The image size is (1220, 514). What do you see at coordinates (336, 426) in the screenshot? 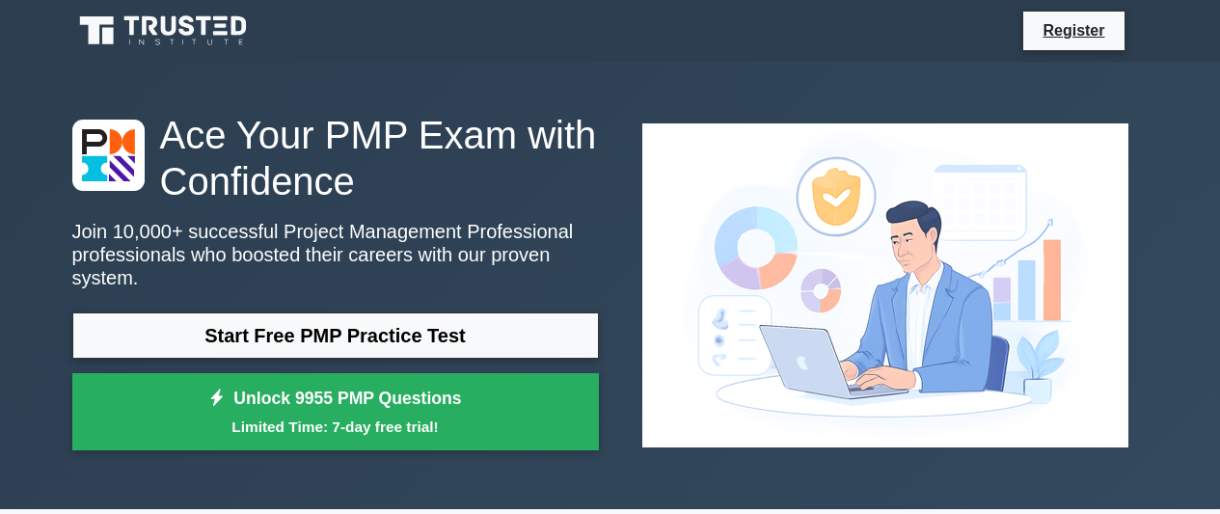
I see `small: Limited Time: 7-day free trial!` at bounding box center [336, 426].